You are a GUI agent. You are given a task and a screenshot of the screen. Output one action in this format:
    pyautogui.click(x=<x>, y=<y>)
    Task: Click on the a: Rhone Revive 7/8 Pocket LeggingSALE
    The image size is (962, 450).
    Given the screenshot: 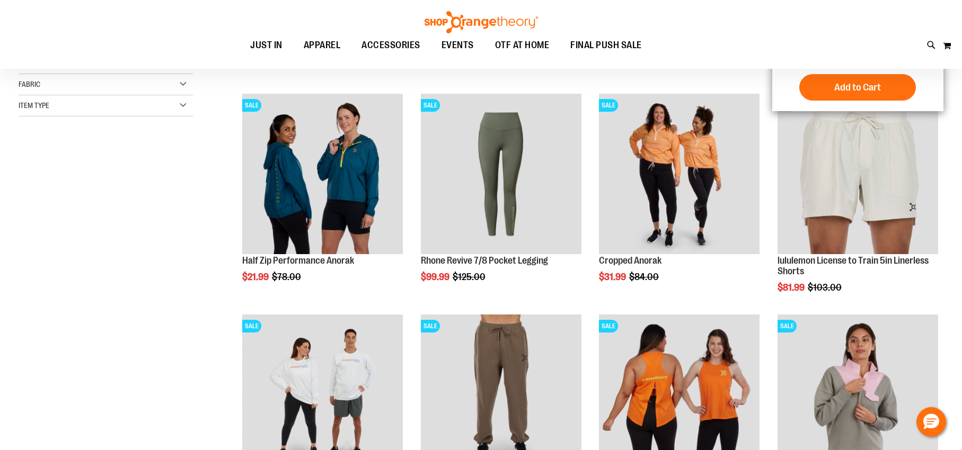 What is the action you would take?
    pyautogui.click(x=501, y=175)
    